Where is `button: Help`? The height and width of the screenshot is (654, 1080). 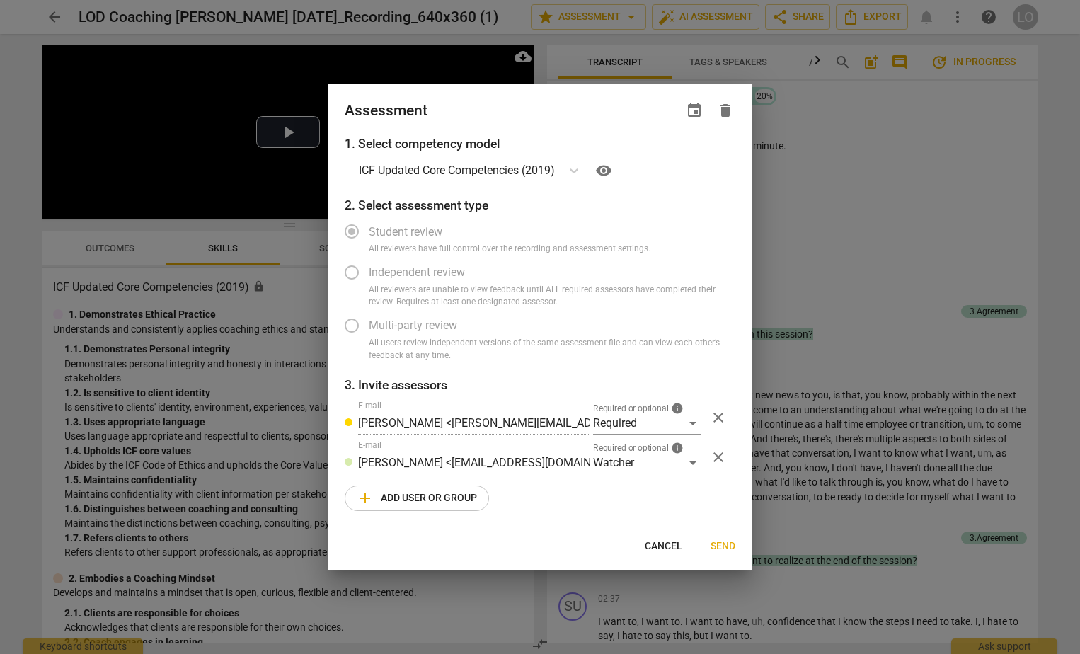
button: Help is located at coordinates (604, 171).